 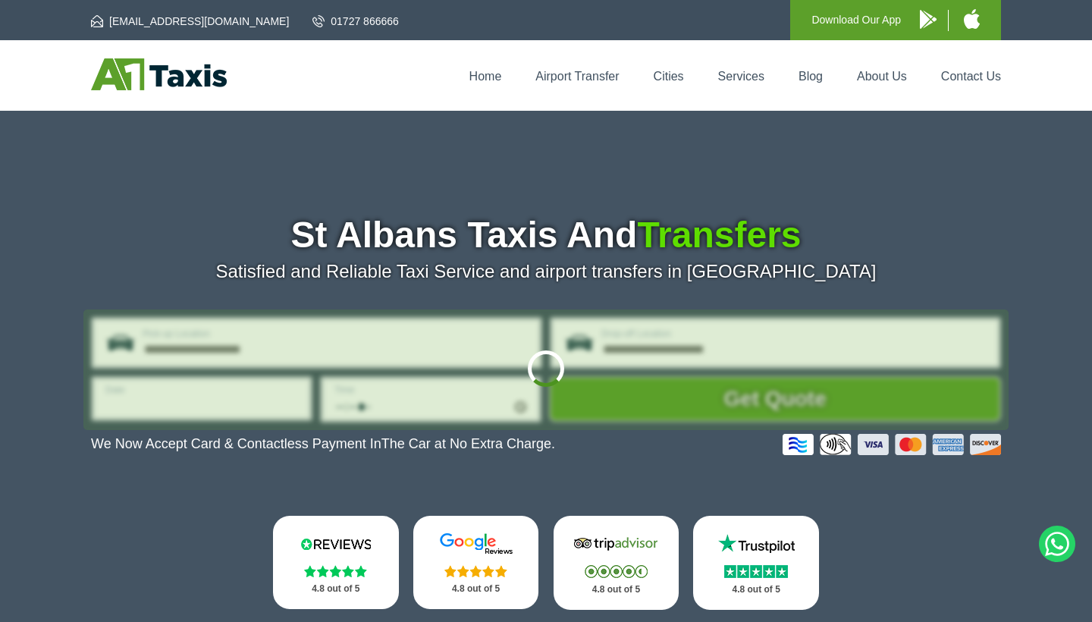 What do you see at coordinates (617, 563) in the screenshot?
I see `a: Tripadvisor Stars 4.8 out of 5` at bounding box center [617, 563].